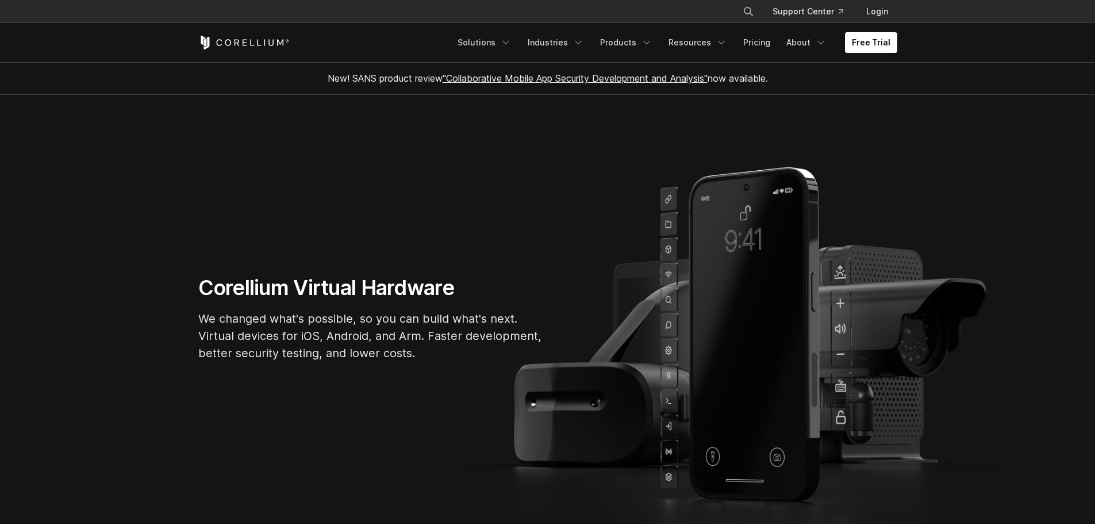 Image resolution: width=1095 pixels, height=524 pixels. Describe the element at coordinates (877, 11) in the screenshot. I see `a: Login` at that location.